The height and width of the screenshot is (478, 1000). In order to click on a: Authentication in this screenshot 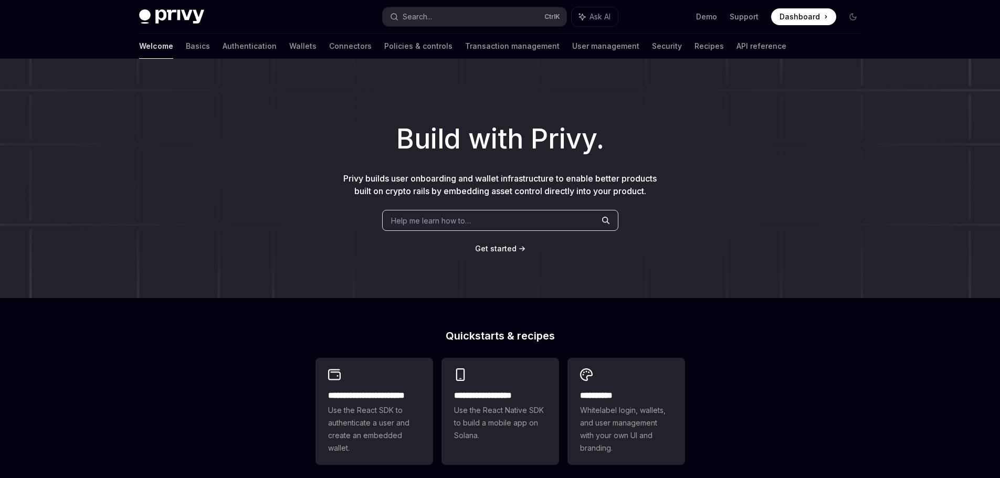, I will do `click(249, 46)`.